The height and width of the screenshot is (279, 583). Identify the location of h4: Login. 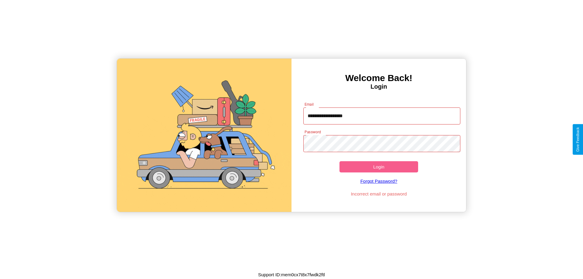
(379, 87).